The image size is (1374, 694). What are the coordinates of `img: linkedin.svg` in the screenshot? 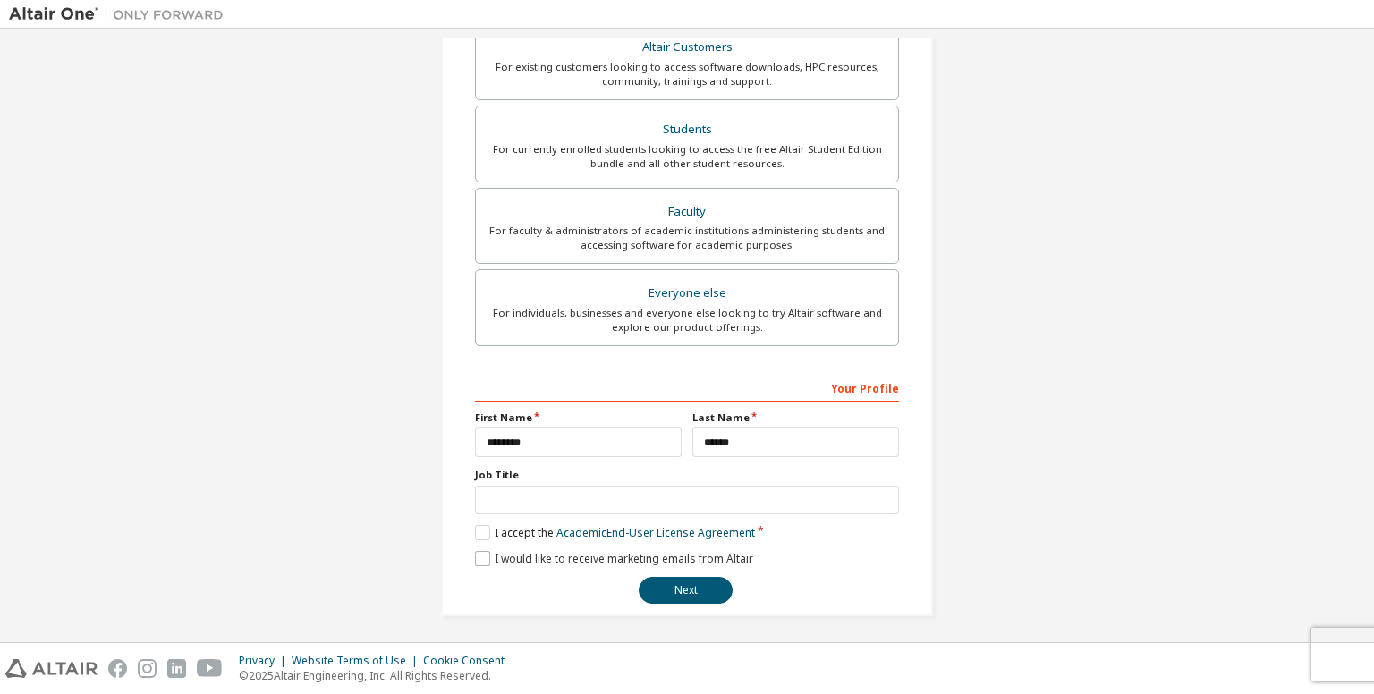 It's located at (176, 668).